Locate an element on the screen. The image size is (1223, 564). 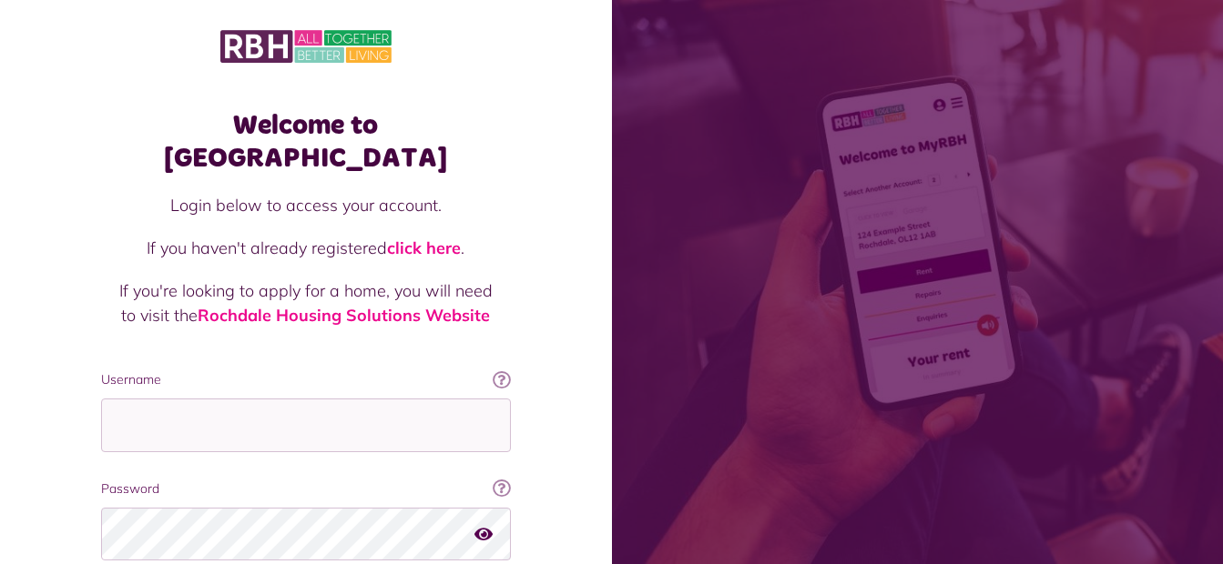
label: Password is located at coordinates (306, 489).